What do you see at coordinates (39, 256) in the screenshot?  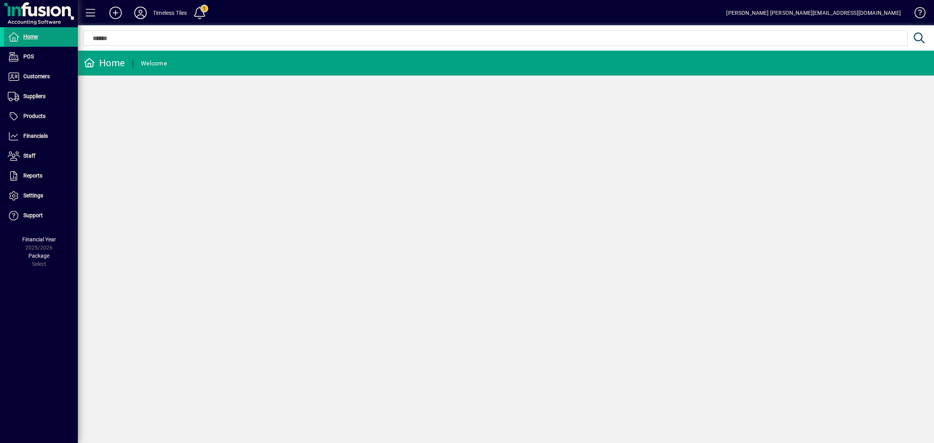 I see `span: Package` at bounding box center [39, 256].